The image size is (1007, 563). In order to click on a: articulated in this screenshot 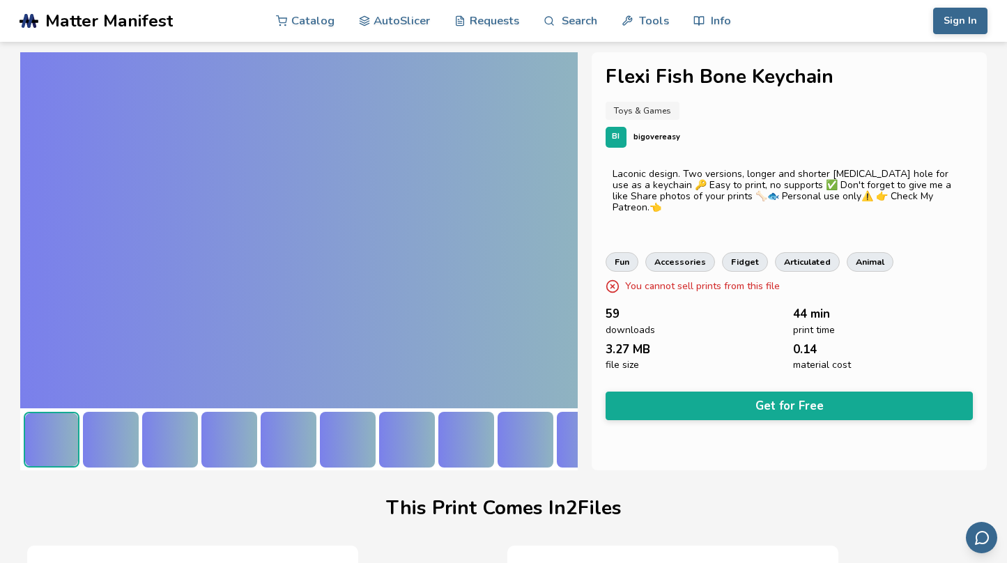, I will do `click(807, 262)`.